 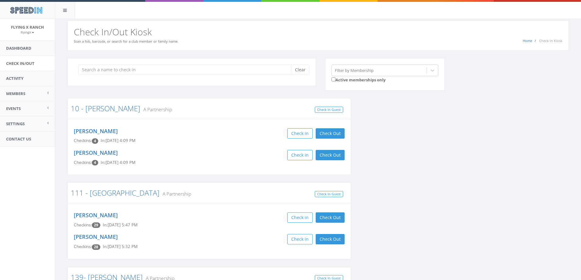 What do you see at coordinates (551, 41) in the screenshot?
I see `span: Check-In Kiosk` at bounding box center [551, 41].